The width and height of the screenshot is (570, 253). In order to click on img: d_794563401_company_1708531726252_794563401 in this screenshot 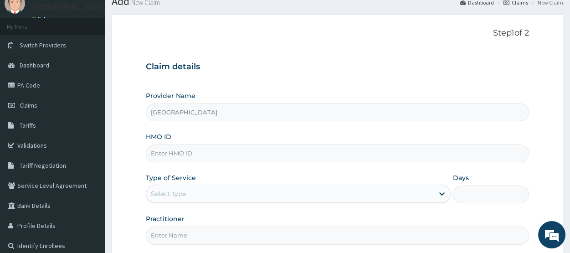, I will do `click(27, 57)`.